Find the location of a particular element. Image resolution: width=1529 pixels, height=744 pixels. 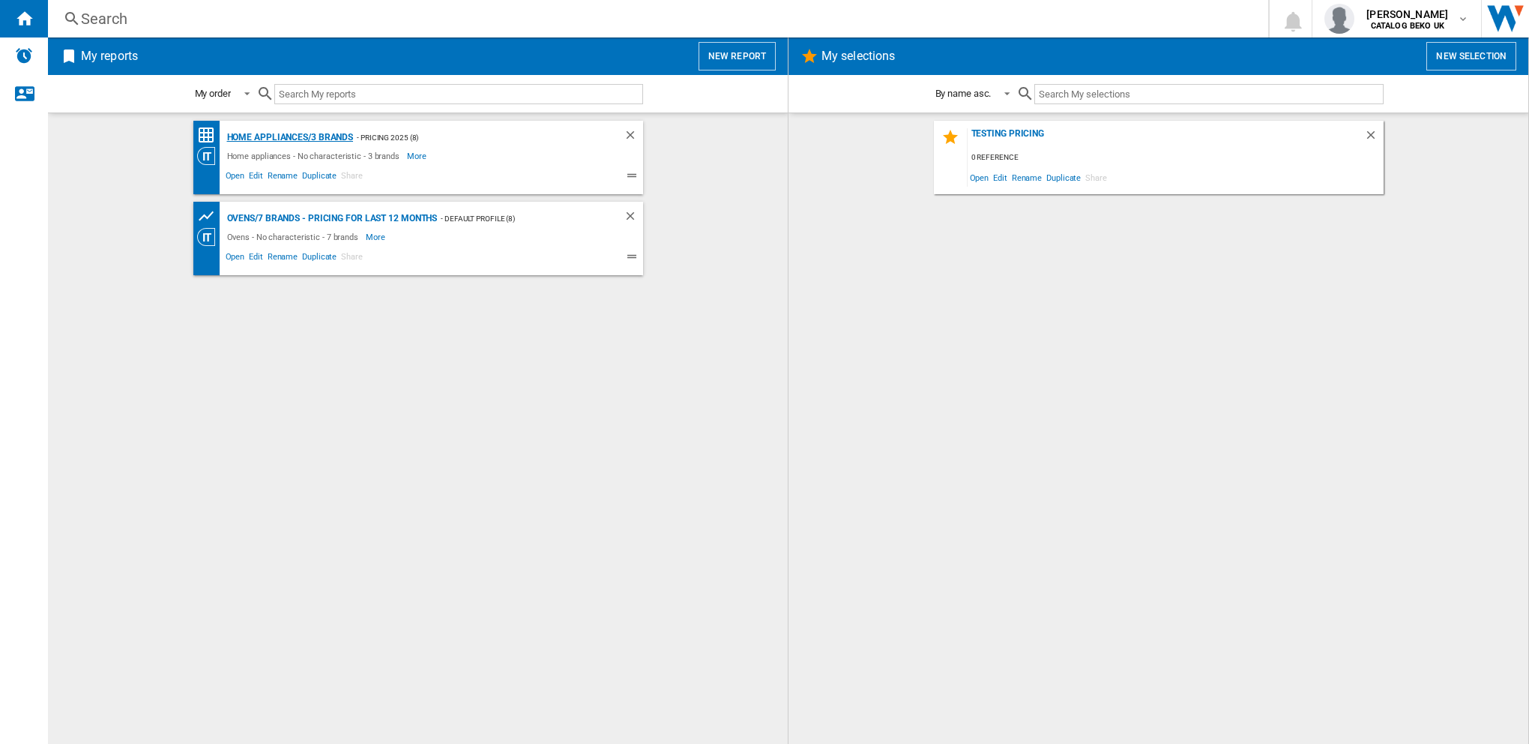

button: New report is located at coordinates (737, 56).